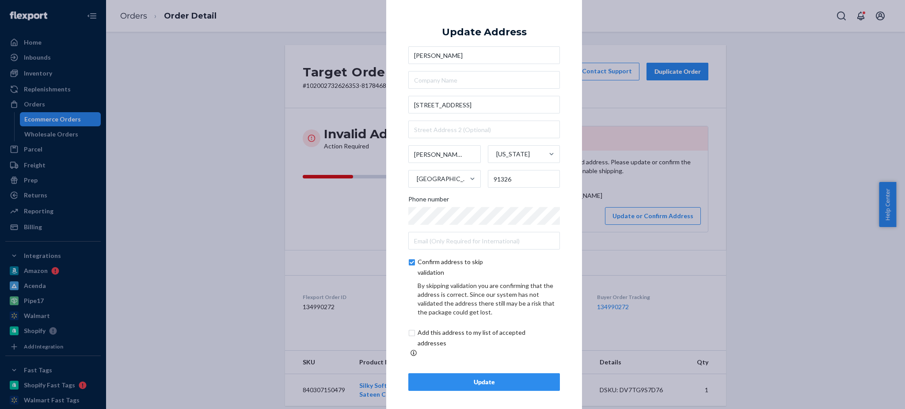 The width and height of the screenshot is (905, 409). What do you see at coordinates (484, 105) in the screenshot?
I see `input: Street Address` at bounding box center [484, 105].